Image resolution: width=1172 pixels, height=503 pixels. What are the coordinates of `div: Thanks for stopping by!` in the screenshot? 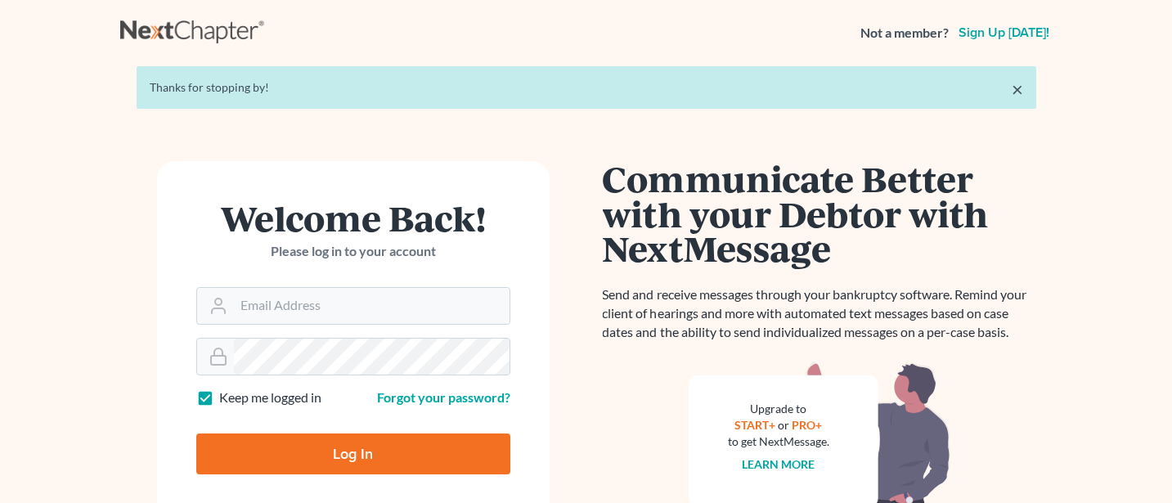 It's located at (586, 88).